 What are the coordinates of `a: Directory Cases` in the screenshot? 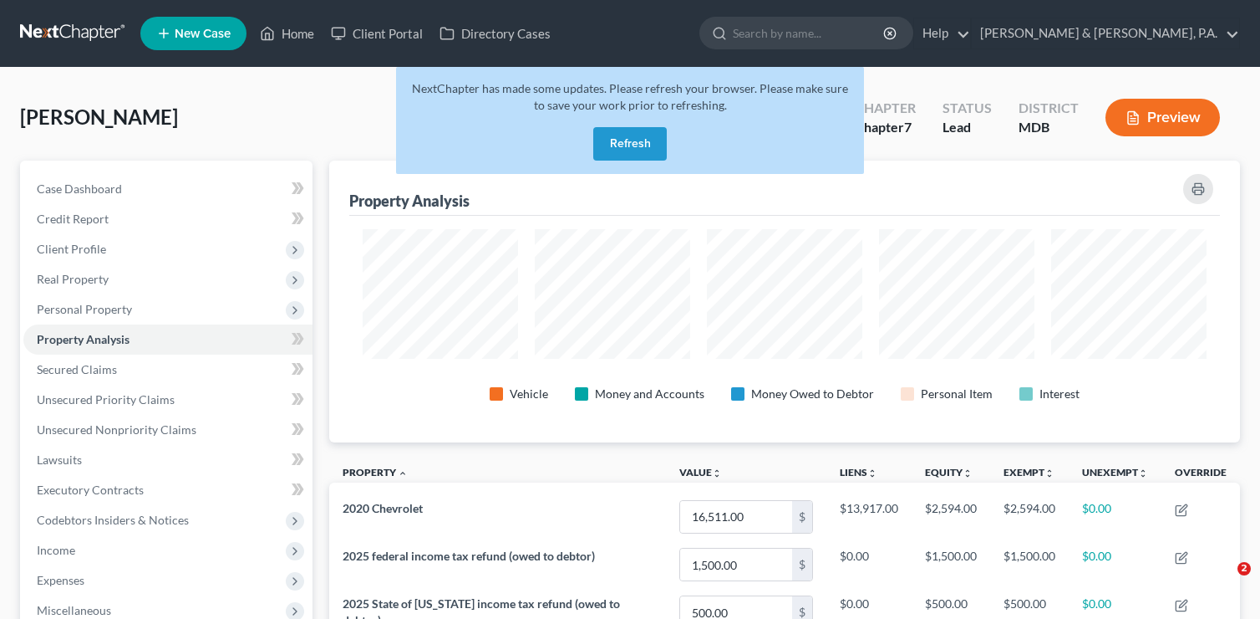 It's located at (495, 33).